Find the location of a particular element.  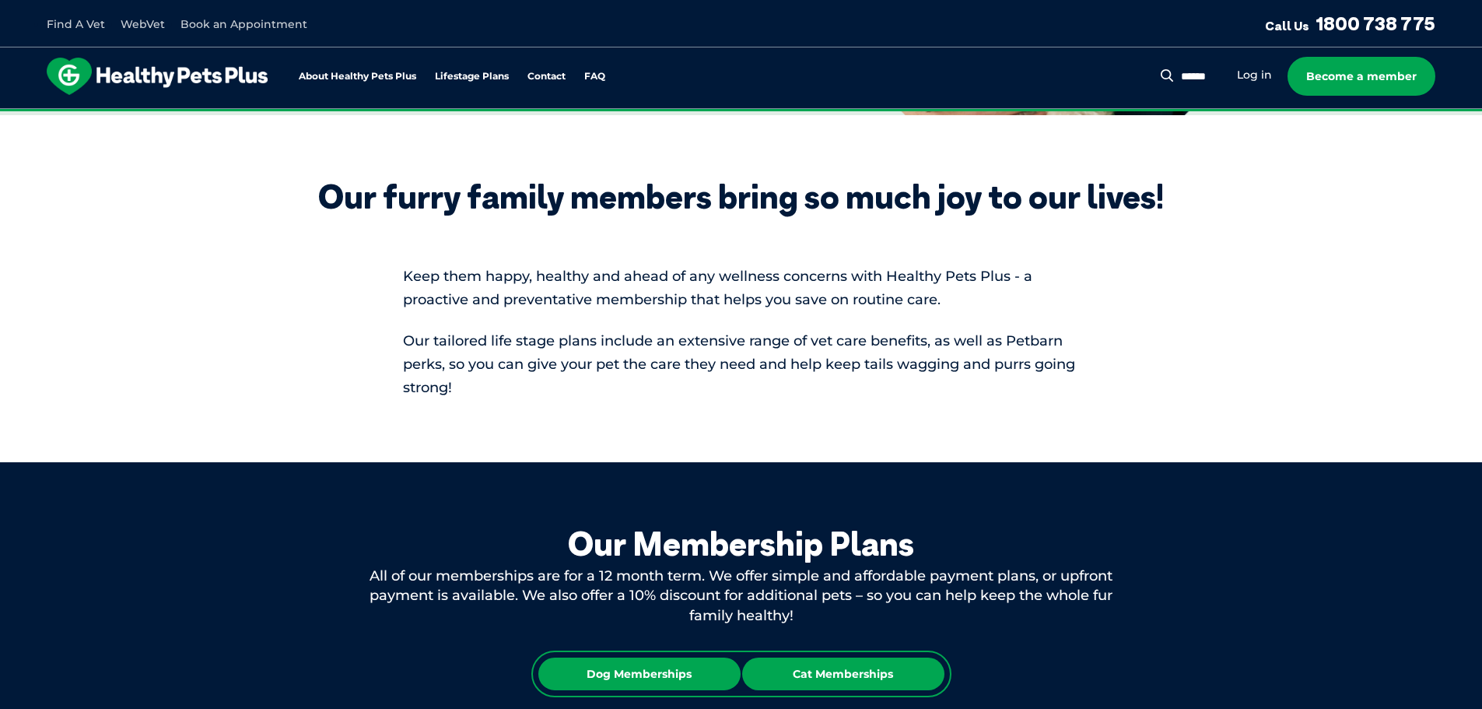

a: Lifestage Plans is located at coordinates (471, 76).